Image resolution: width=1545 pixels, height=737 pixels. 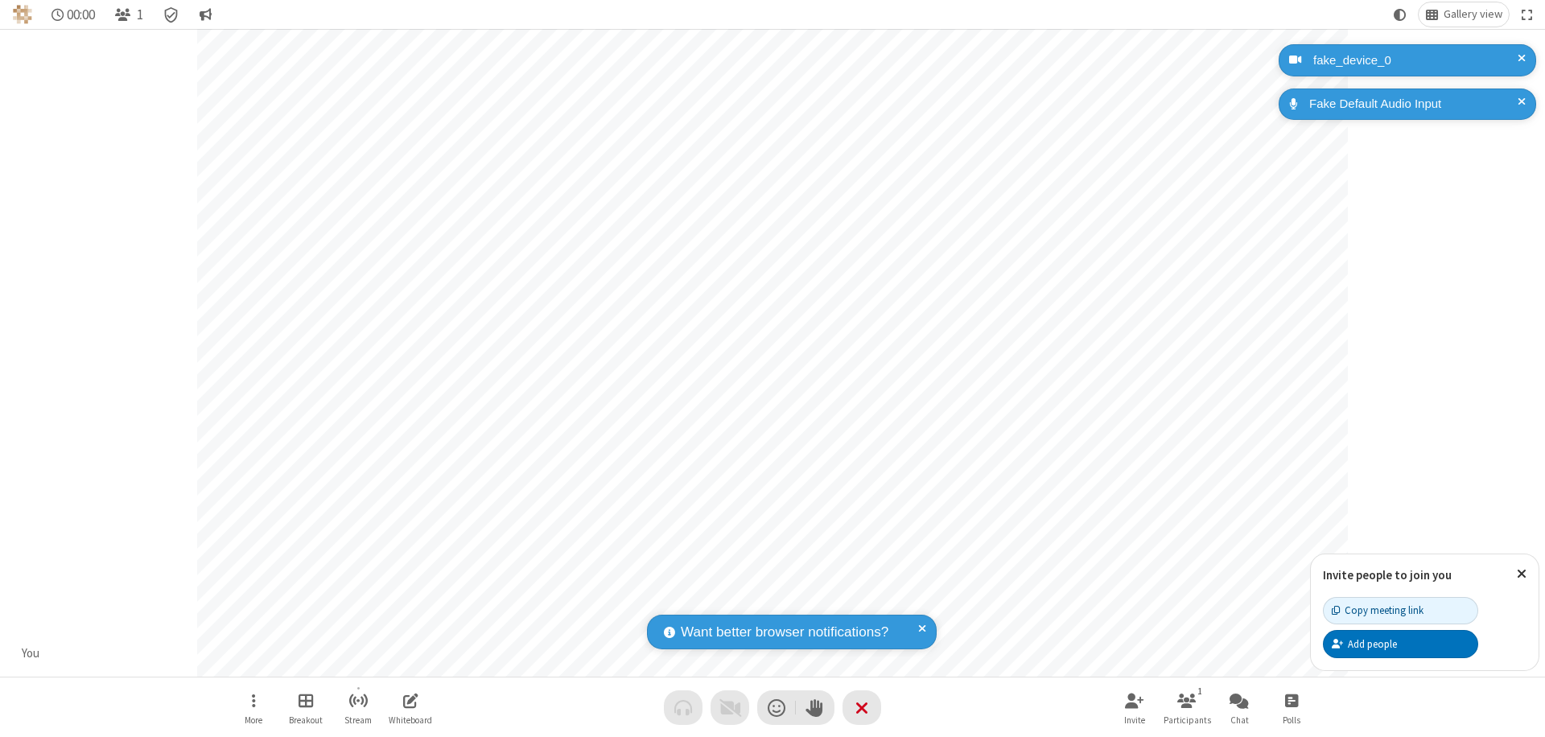 What do you see at coordinates (73, 14) in the screenshot?
I see `div: Timer` at bounding box center [73, 14].